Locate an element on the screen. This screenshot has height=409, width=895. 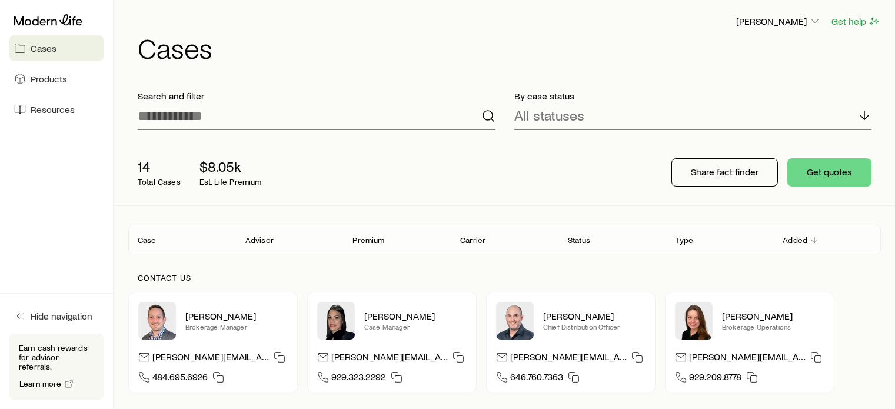
a: Resources is located at coordinates (56, 109).